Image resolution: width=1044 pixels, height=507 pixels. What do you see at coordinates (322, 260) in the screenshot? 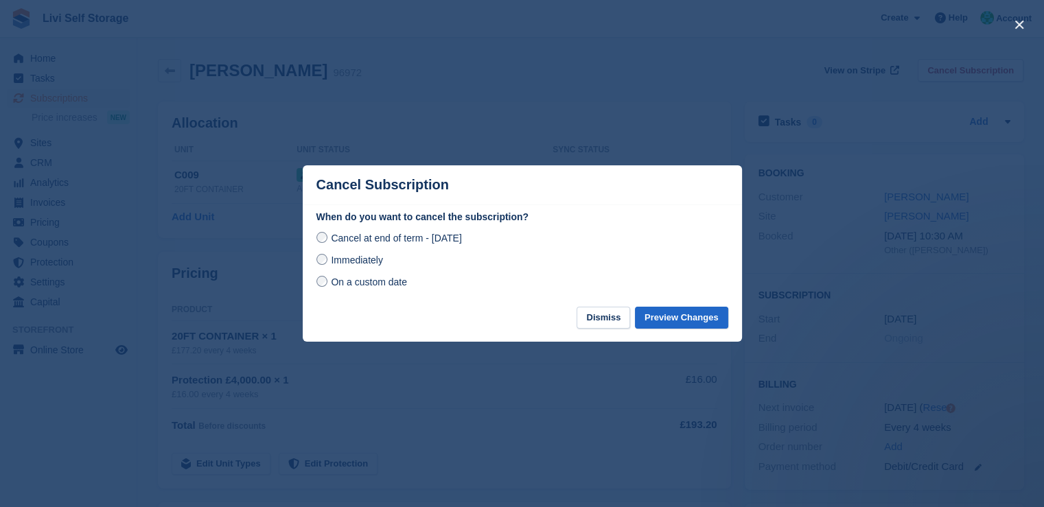
I see `input: Immediately` at bounding box center [322, 260].